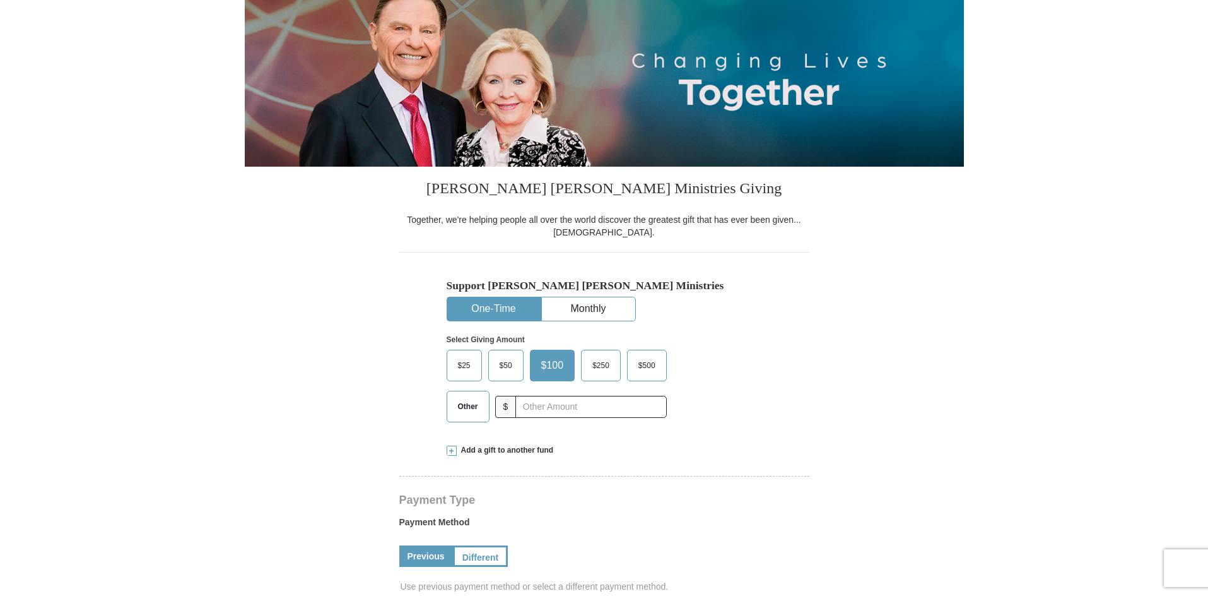 This screenshot has width=1208, height=596. Describe the element at coordinates (604, 226) in the screenshot. I see `div: Together, we're helping people all over the world discover the greatest gift that has ever been g...` at that location.